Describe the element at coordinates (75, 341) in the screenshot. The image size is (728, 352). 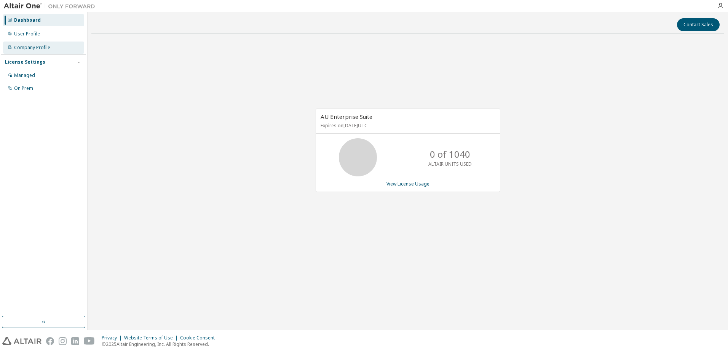
I see `img: linkedin.svg` at that location.